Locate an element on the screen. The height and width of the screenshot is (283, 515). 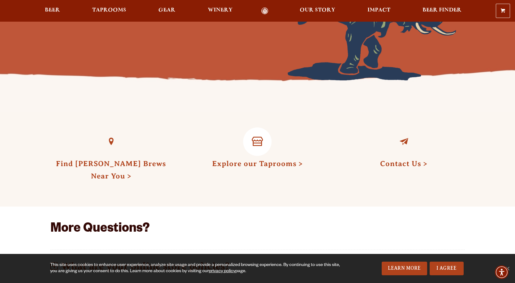
a: Beer is located at coordinates (52, 11).